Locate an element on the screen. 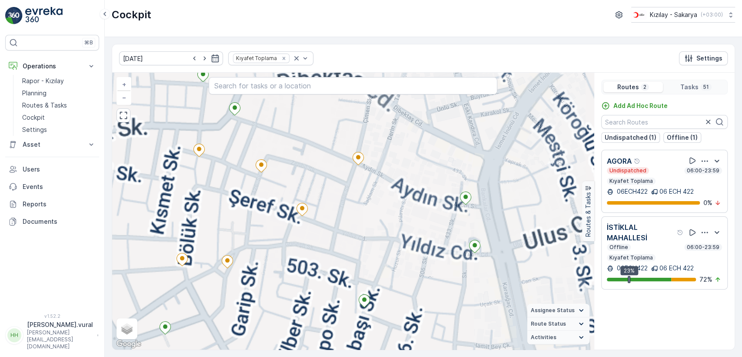 This screenshot has height=357, width=742. p: Offline is located at coordinates (619, 247).